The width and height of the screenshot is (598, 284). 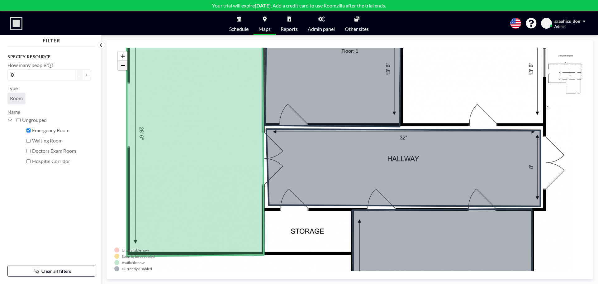 What do you see at coordinates (547, 23) in the screenshot?
I see `span: G` at bounding box center [547, 23].